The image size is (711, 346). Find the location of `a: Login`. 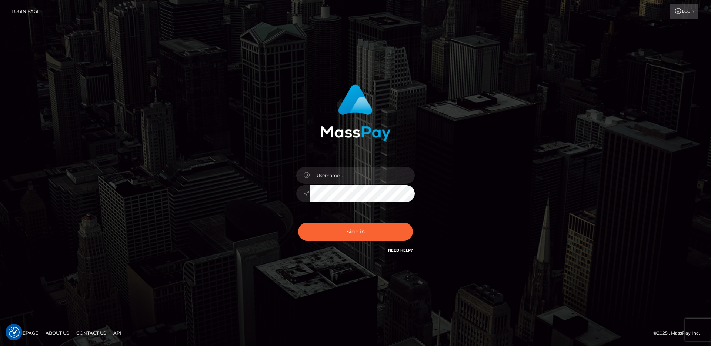

a: Login is located at coordinates (684, 11).